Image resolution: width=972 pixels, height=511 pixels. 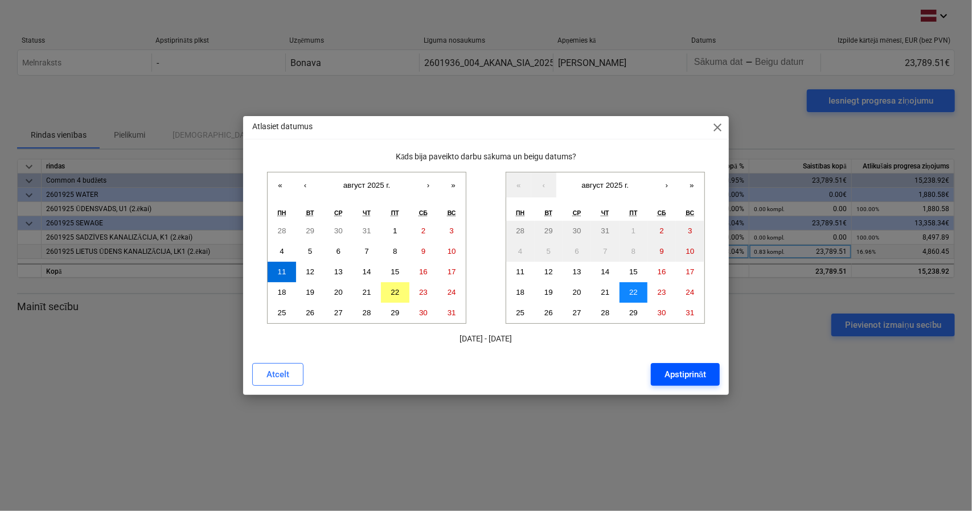 I want to click on span: август 2025 г., so click(x=367, y=185).